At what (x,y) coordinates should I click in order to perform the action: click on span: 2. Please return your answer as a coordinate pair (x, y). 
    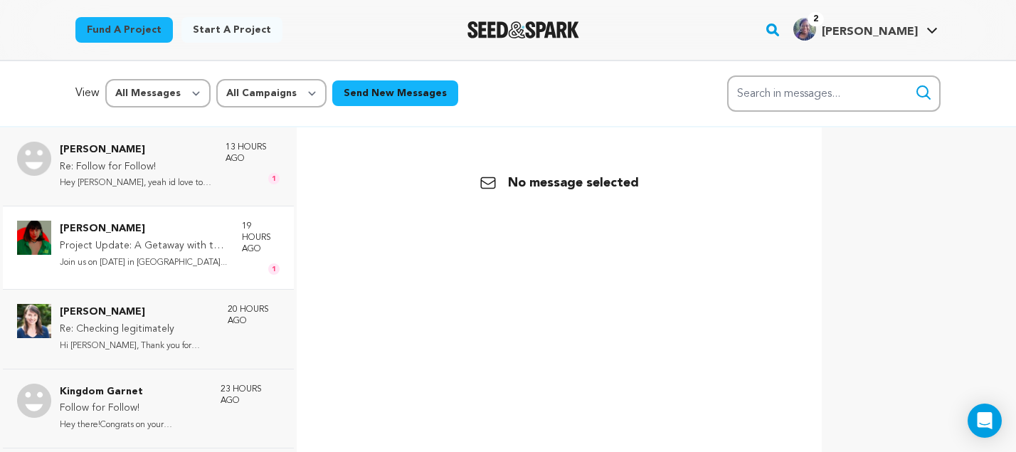
    Looking at the image, I should click on (815, 19).